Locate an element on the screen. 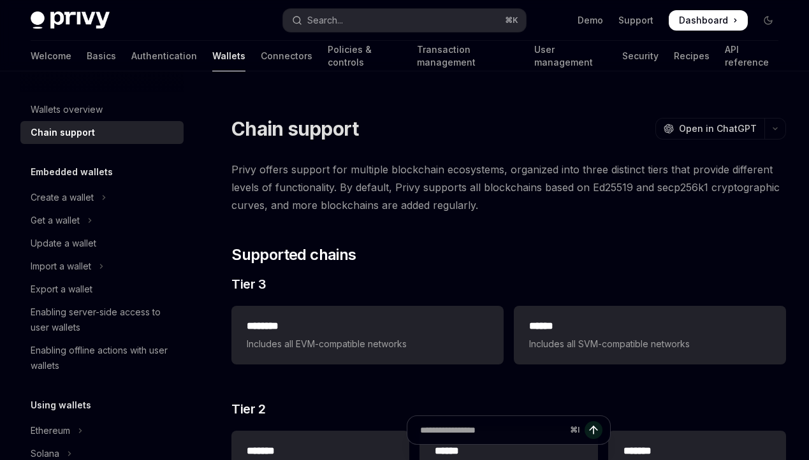  a: Recipes is located at coordinates (692, 56).